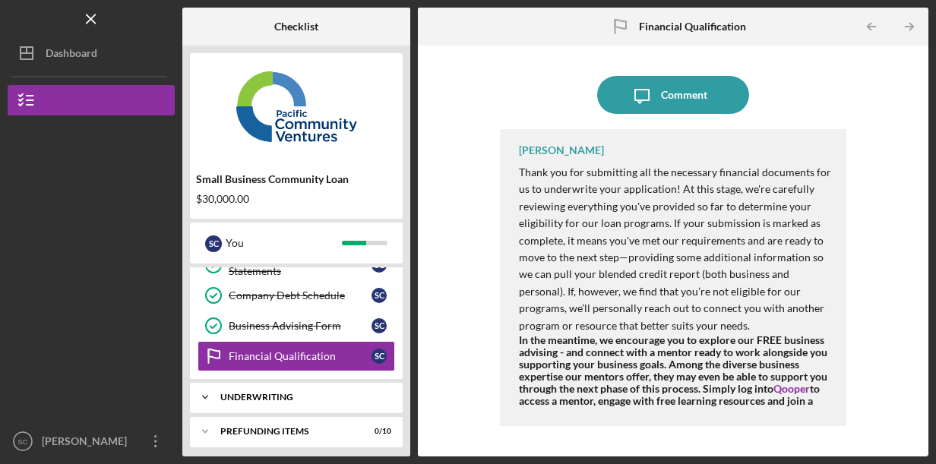 This screenshot has height=464, width=936. Describe the element at coordinates (296, 27) in the screenshot. I see `b: Checklist` at that location.